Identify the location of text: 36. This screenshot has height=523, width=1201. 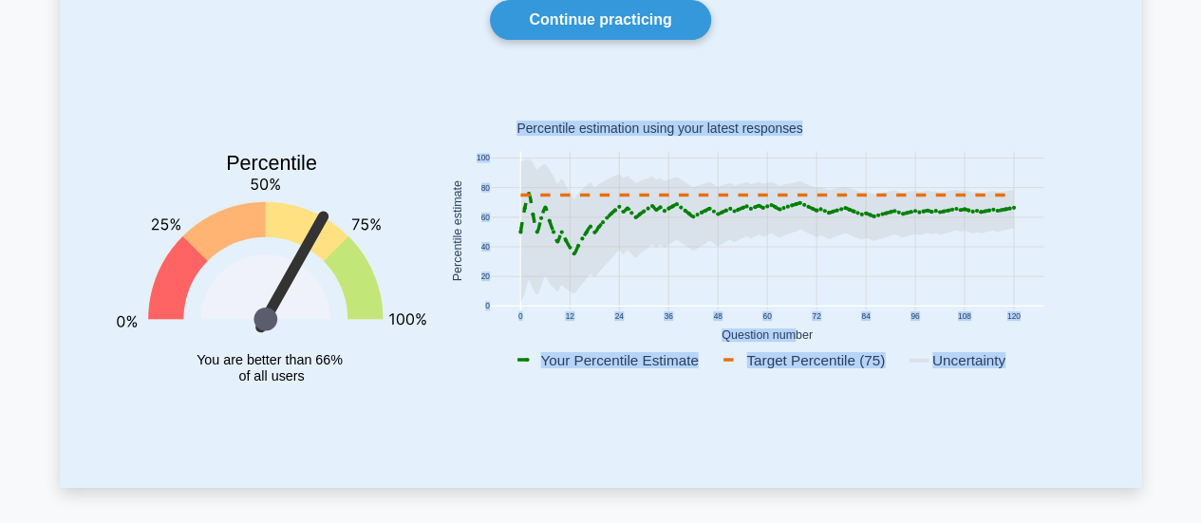
(668, 316).